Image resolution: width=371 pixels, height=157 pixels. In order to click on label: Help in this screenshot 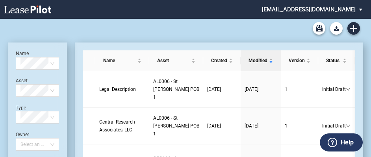, I will do `click(347, 142)`.